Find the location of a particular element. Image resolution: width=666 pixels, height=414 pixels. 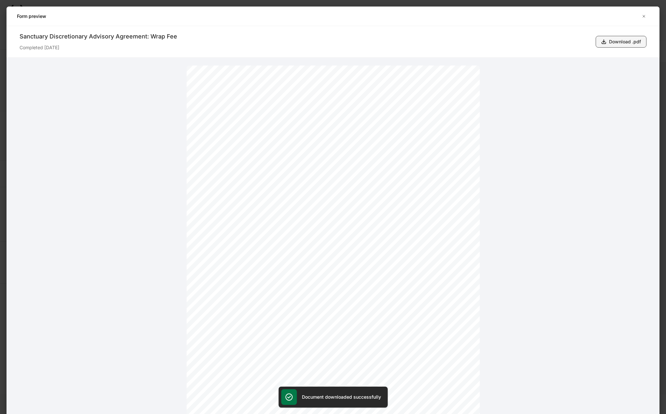

button: Download .pdf is located at coordinates (621, 42).